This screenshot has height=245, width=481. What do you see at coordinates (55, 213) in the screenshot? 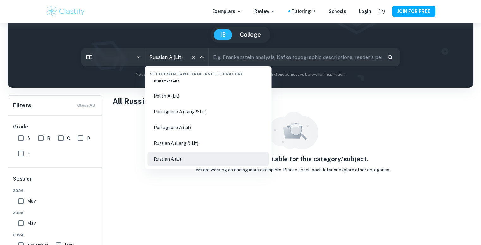
I see `span: 2025` at bounding box center [55, 213].